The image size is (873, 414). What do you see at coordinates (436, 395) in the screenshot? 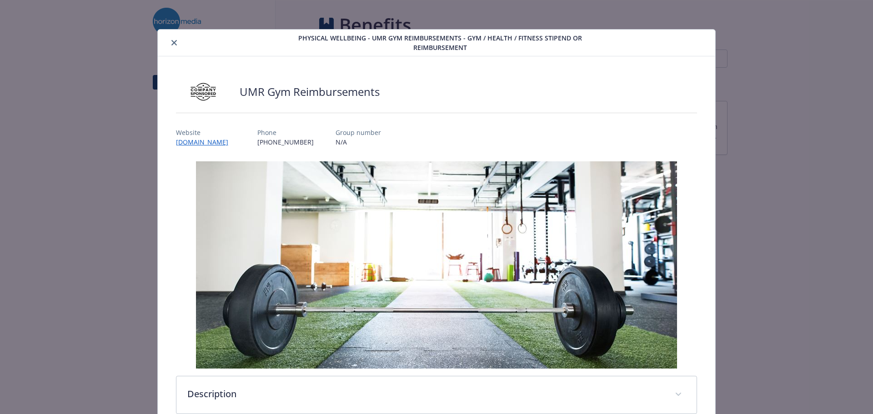
I see `div: Description` at bounding box center [436, 395].